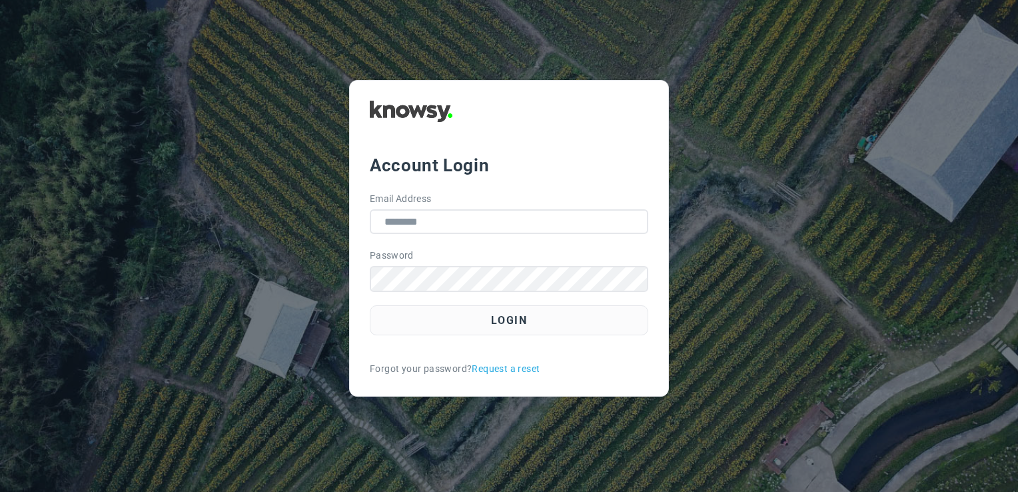  Describe the element at coordinates (392, 255) in the screenshot. I see `label: Password` at that location.